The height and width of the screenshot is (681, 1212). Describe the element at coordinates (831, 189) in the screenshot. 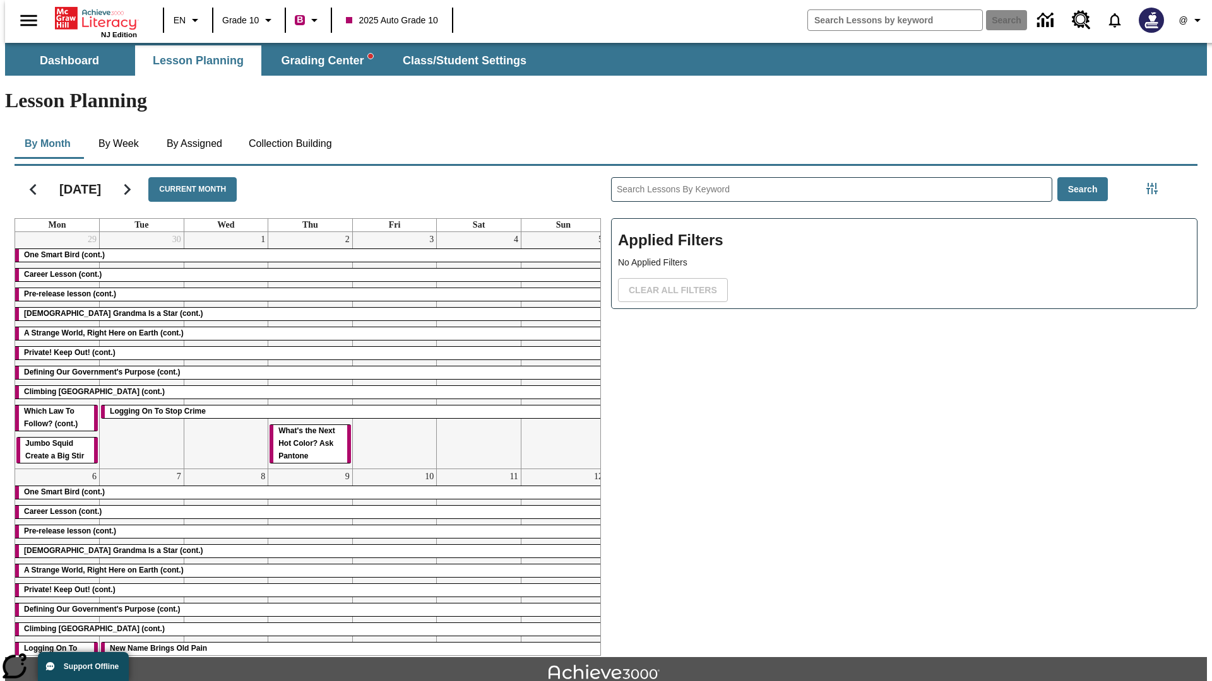

I see `input: Search Lessons By Keyword` at that location.